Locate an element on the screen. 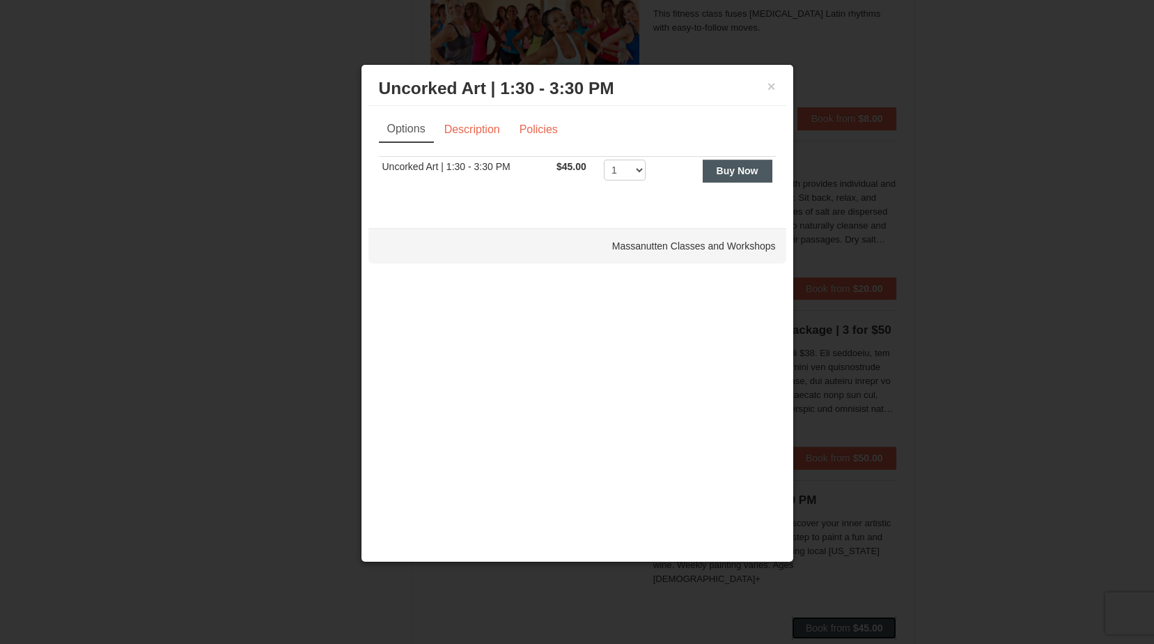 The height and width of the screenshot is (644, 1154). button: Buy Now is located at coordinates (738, 171).